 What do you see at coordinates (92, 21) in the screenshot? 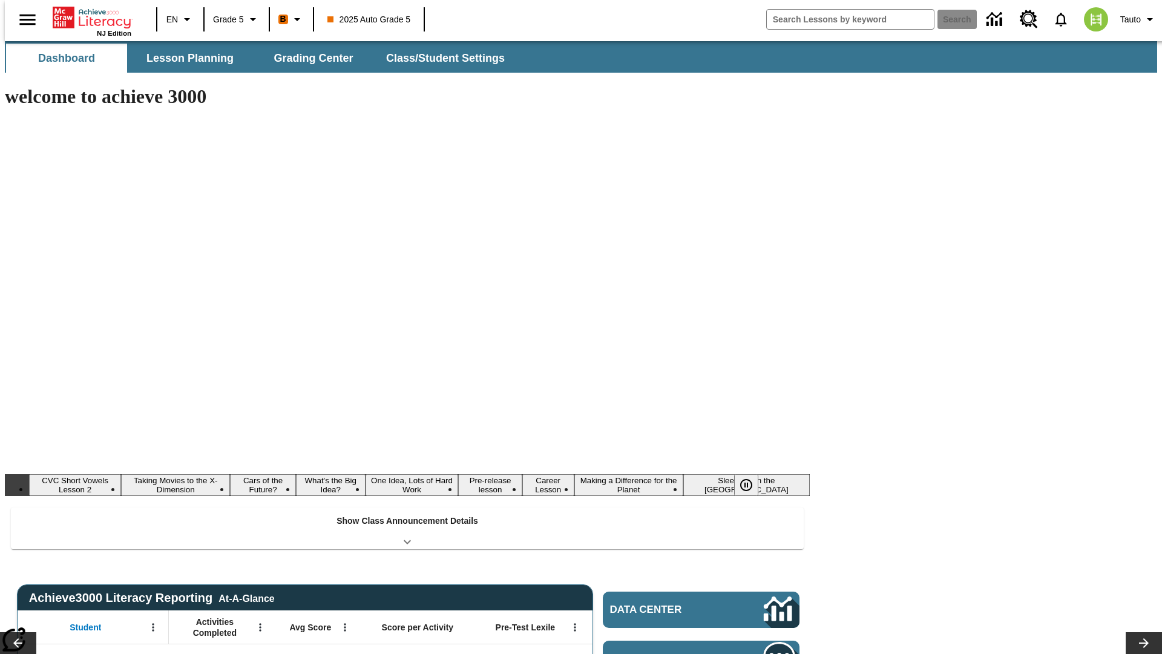
I see `div: Home` at bounding box center [92, 21].